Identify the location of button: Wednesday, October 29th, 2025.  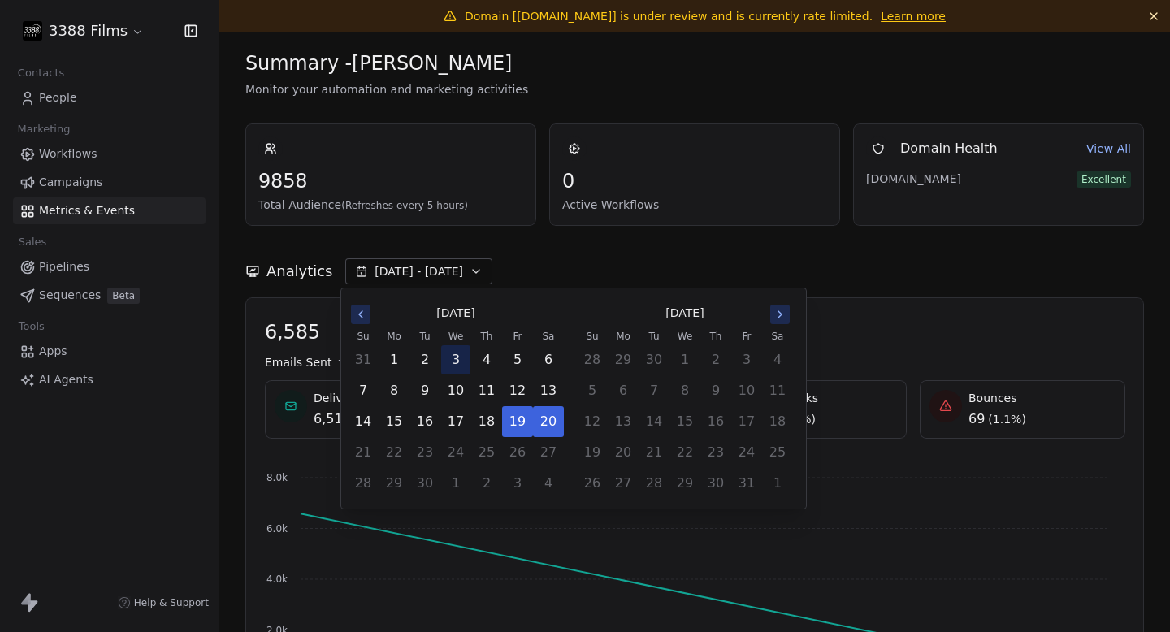
(685, 483).